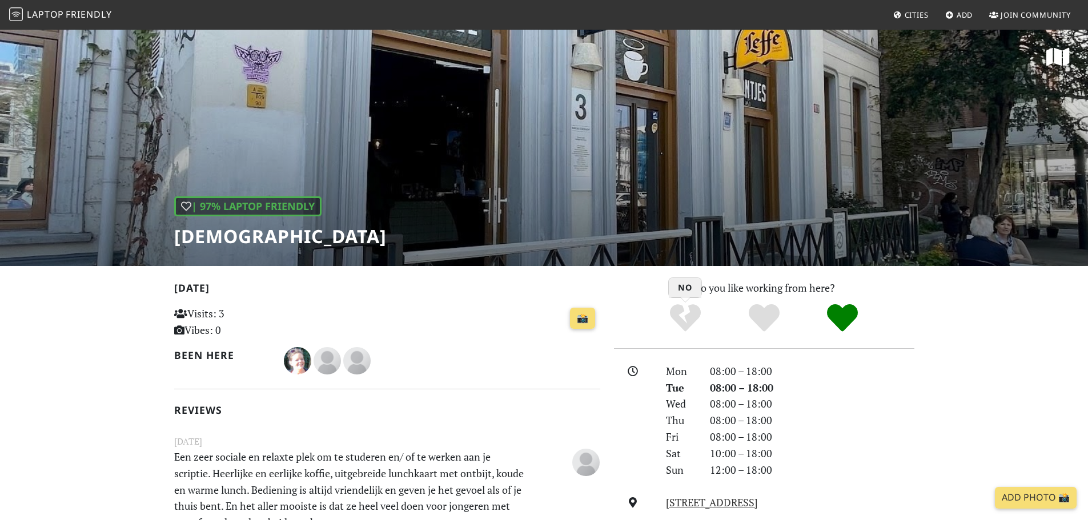  What do you see at coordinates (812, 453) in the screenshot?
I see `div: 10:00 – 18:00` at bounding box center [812, 453].